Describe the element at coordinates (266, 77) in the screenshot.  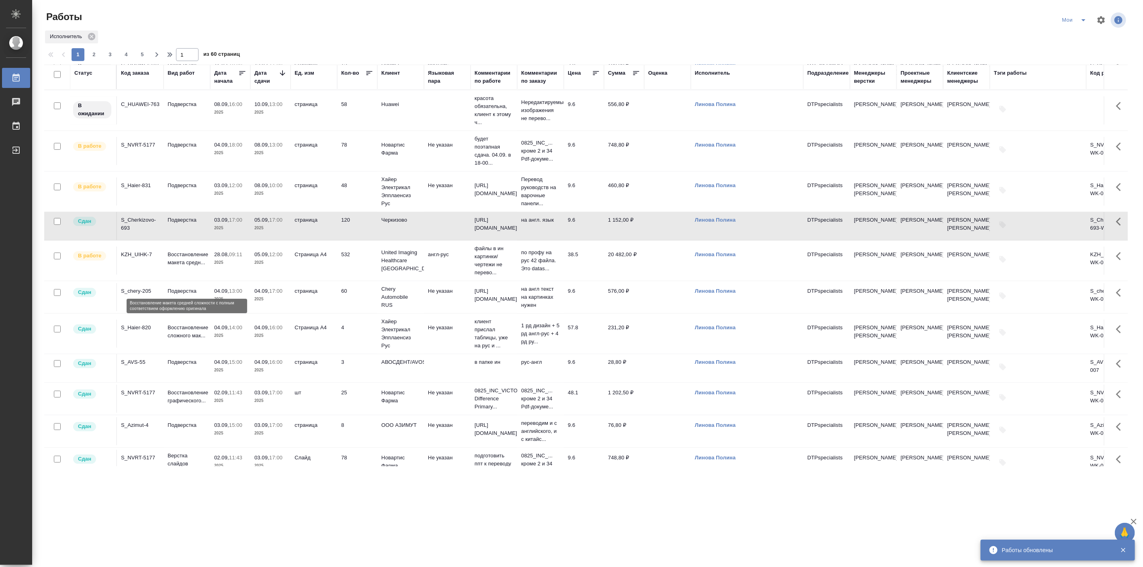
I see `div: Дата сдачи` at that location.